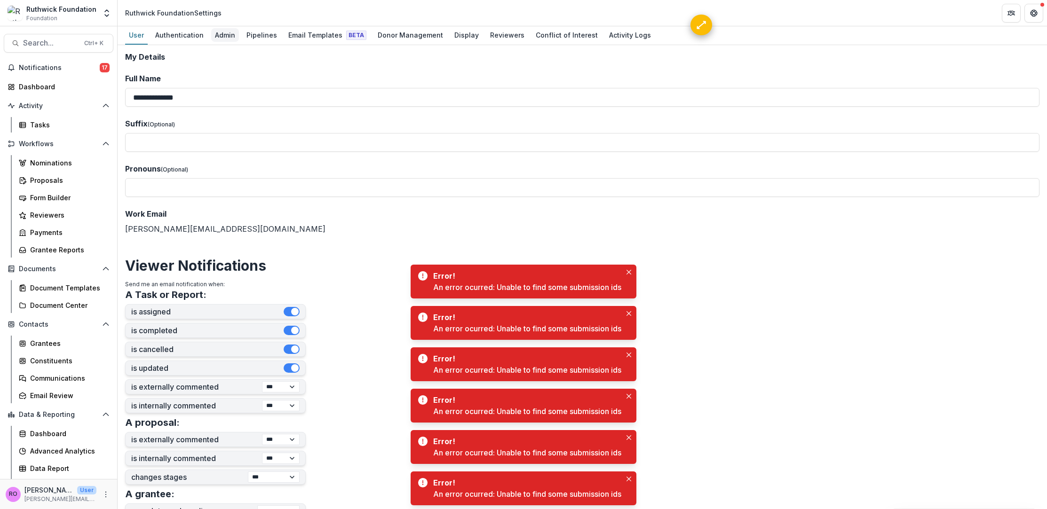  What do you see at coordinates (173, 13) in the screenshot?
I see `nav: breadcrumb` at bounding box center [173, 13].